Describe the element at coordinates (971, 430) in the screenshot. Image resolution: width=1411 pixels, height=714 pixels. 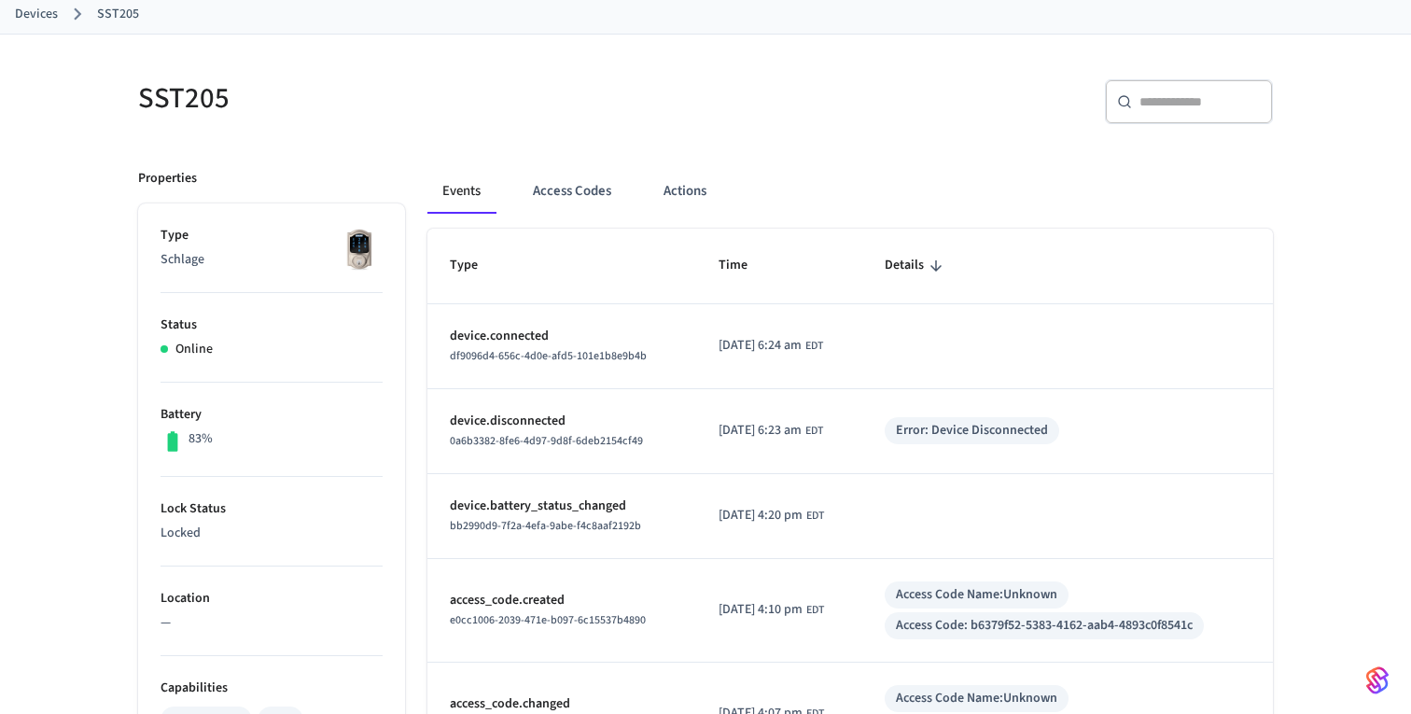
I see `div: Error: Device Disconnected` at that location.